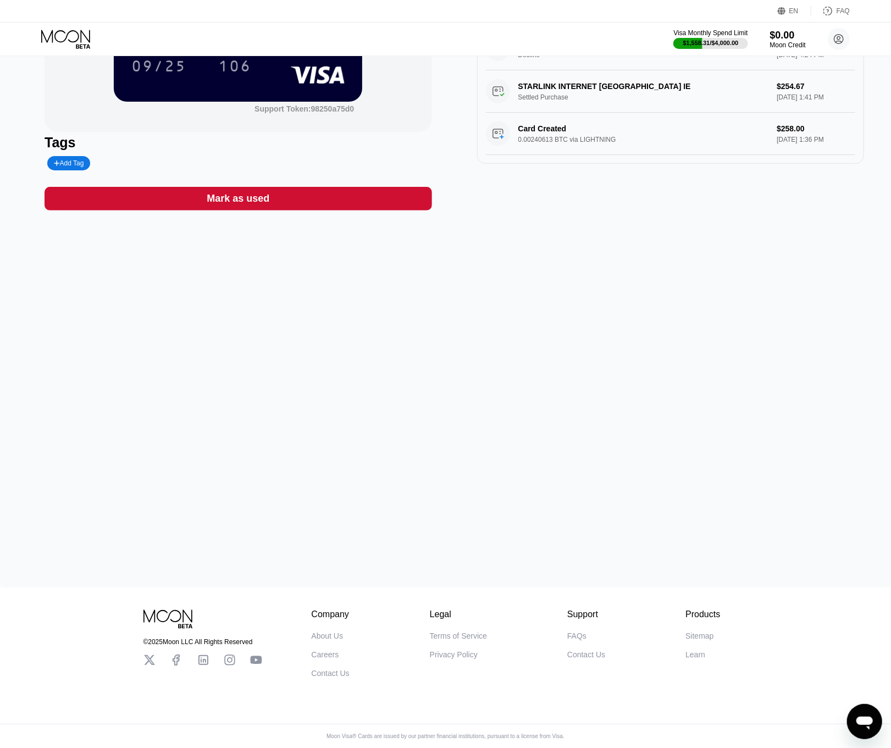  I want to click on div: Moon Credit, so click(788, 45).